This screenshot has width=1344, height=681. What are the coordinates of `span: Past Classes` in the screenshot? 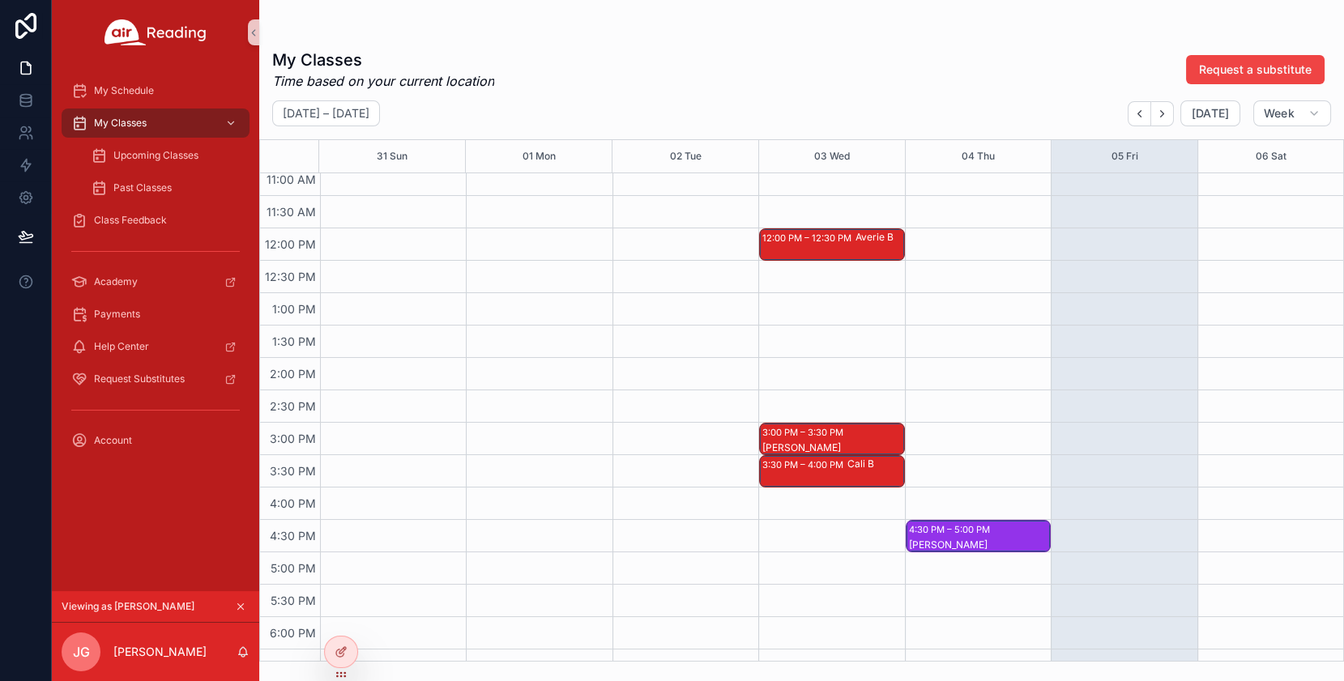 It's located at (143, 188).